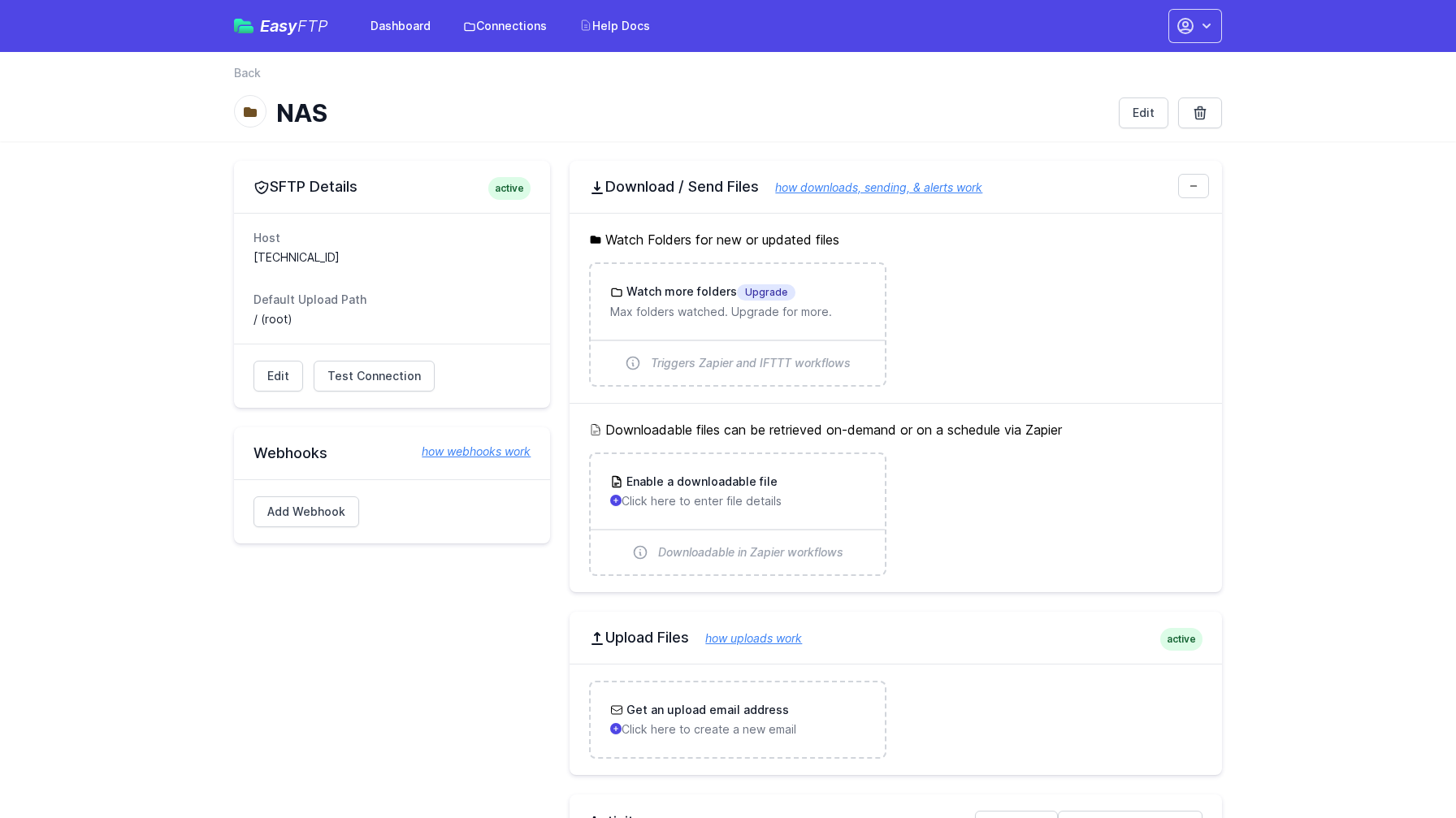 Image resolution: width=1456 pixels, height=818 pixels. Describe the element at coordinates (737, 501) in the screenshot. I see `p: Click here to enter file details` at that location.